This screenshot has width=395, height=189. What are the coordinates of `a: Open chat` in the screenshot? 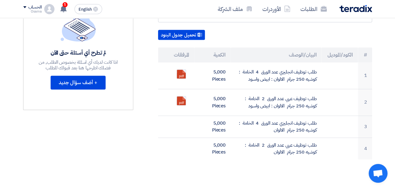 It's located at (378, 174).